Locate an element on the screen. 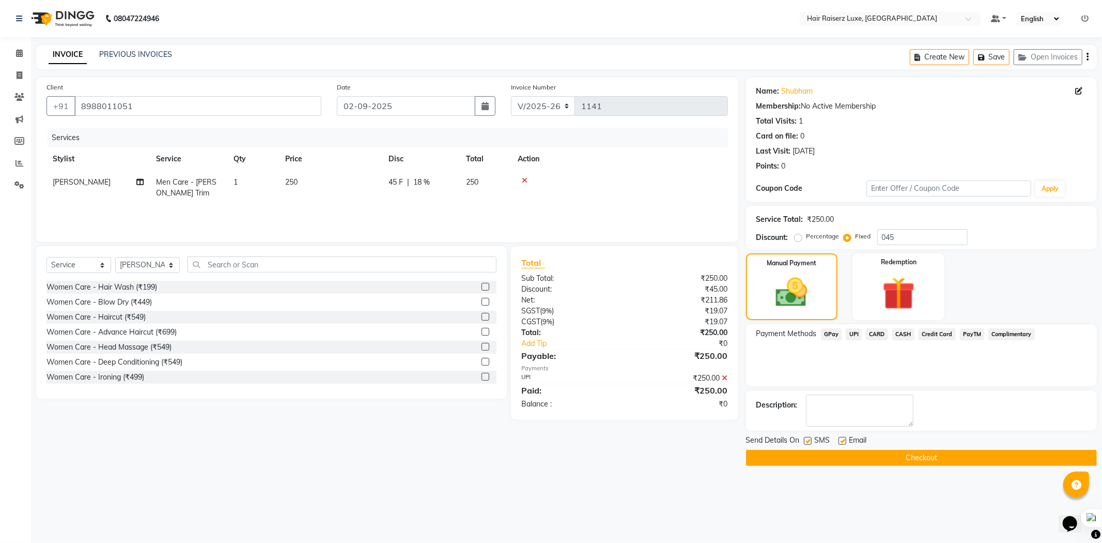 The image size is (1102, 543). div: Women Care - Deep Conditioning (₹549) is located at coordinates (114, 362).